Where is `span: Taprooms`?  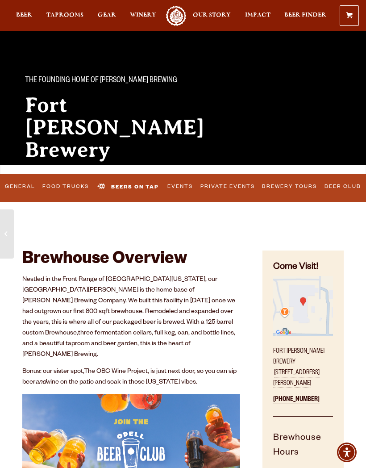 span: Taprooms is located at coordinates (65, 15).